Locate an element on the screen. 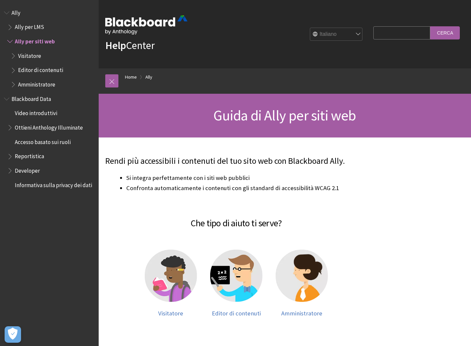 This screenshot has width=471, height=346. nav: Book outline for Anthology Illuminate is located at coordinates (49, 142).